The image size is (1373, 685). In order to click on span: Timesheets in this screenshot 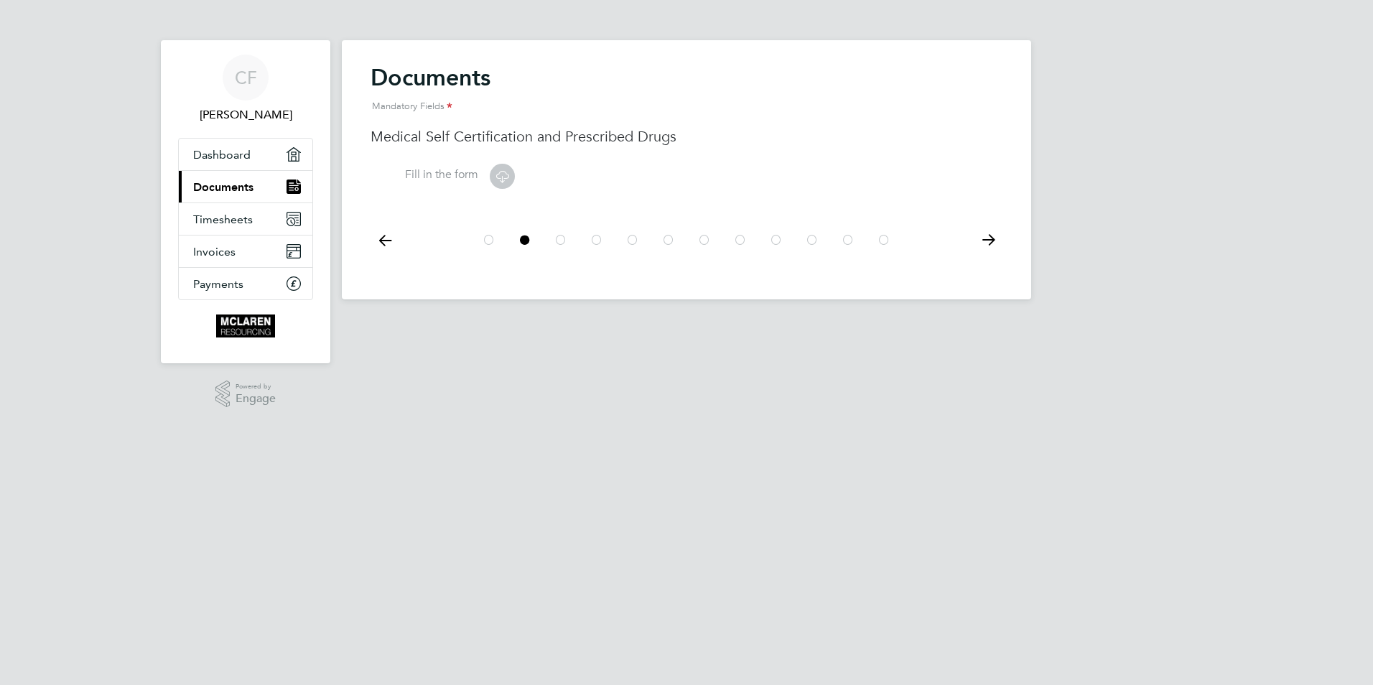, I will do `click(223, 219)`.